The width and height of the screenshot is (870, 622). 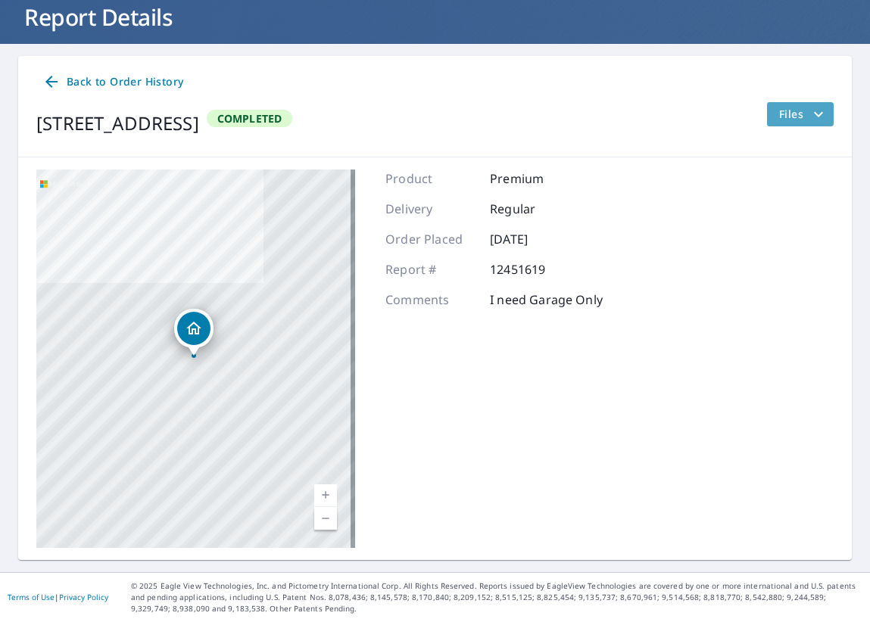 I want to click on a: Terms of Use, so click(x=31, y=597).